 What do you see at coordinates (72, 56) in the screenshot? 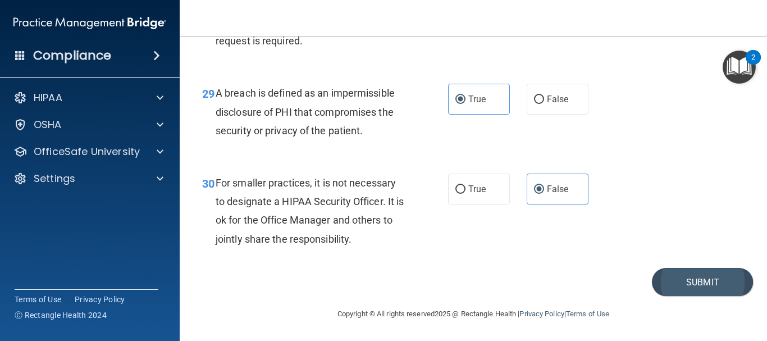
I see `h4: Compliance` at bounding box center [72, 56].